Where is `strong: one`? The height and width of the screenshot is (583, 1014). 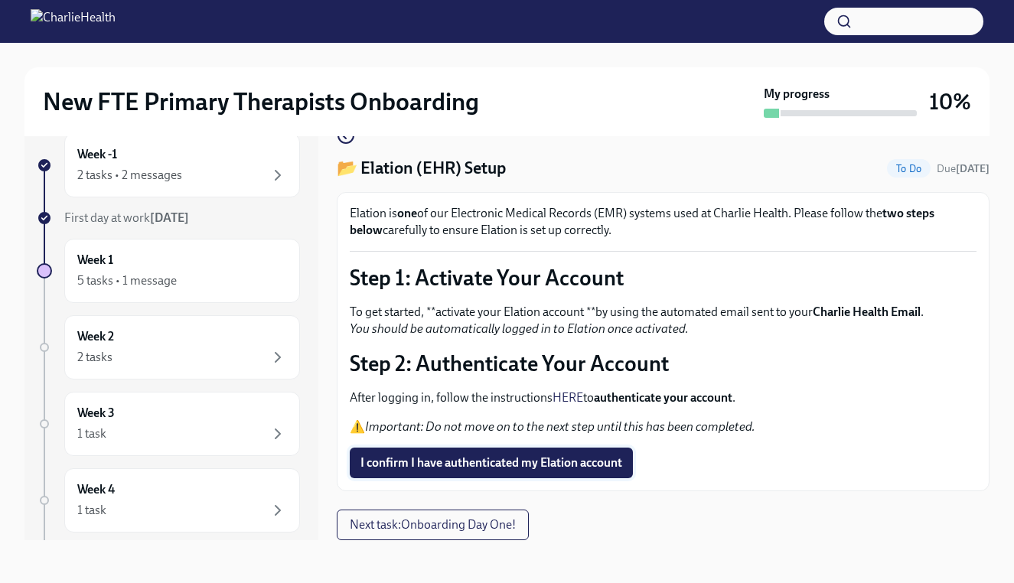
strong: one is located at coordinates (407, 213).